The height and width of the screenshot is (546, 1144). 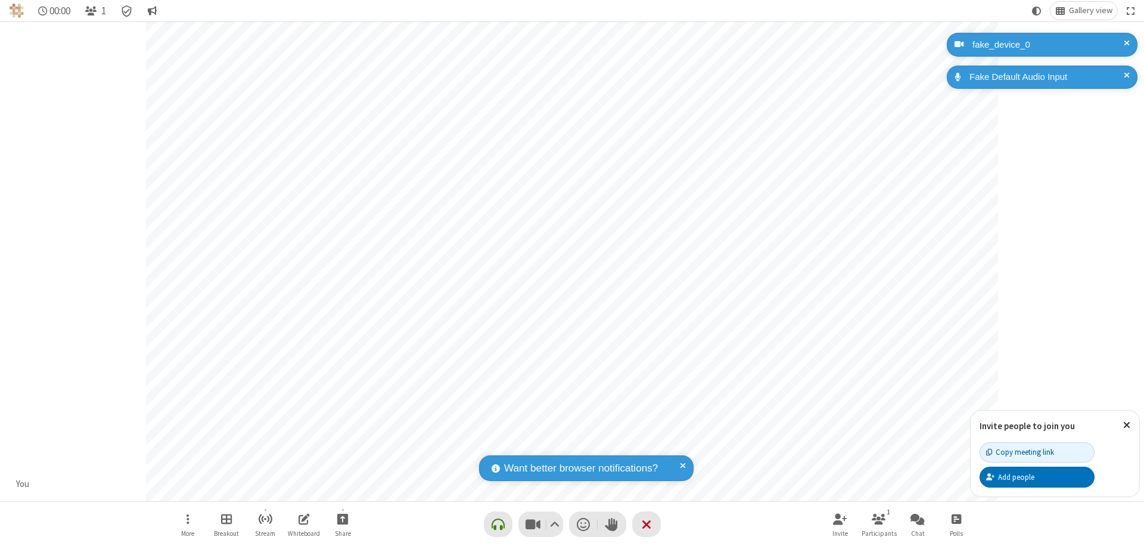 I want to click on span: Want better browser notifications?, so click(x=581, y=468).